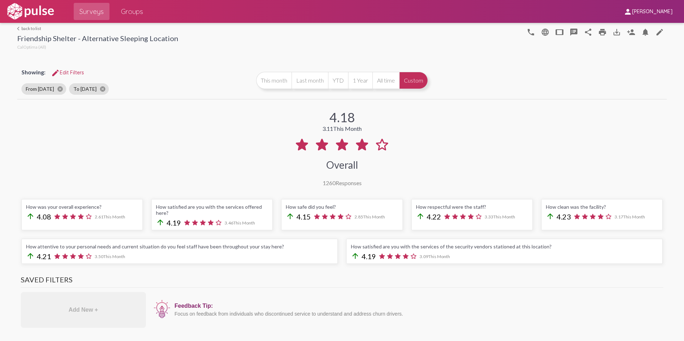 The image size is (684, 341). Describe the element at coordinates (417, 306) in the screenshot. I see `div: Feedback Tip:` at that location.